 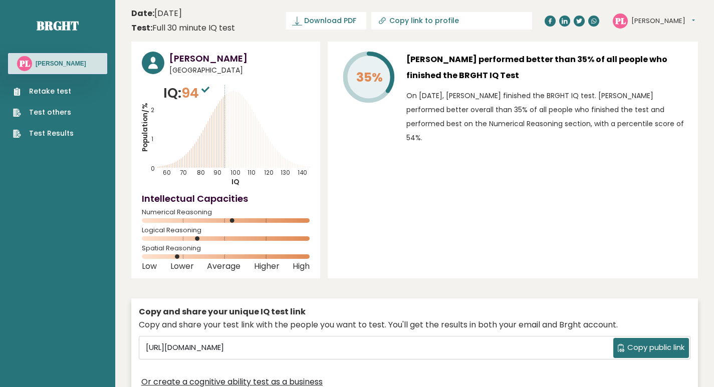 I want to click on span: Logical Reasoning, so click(x=225, y=230).